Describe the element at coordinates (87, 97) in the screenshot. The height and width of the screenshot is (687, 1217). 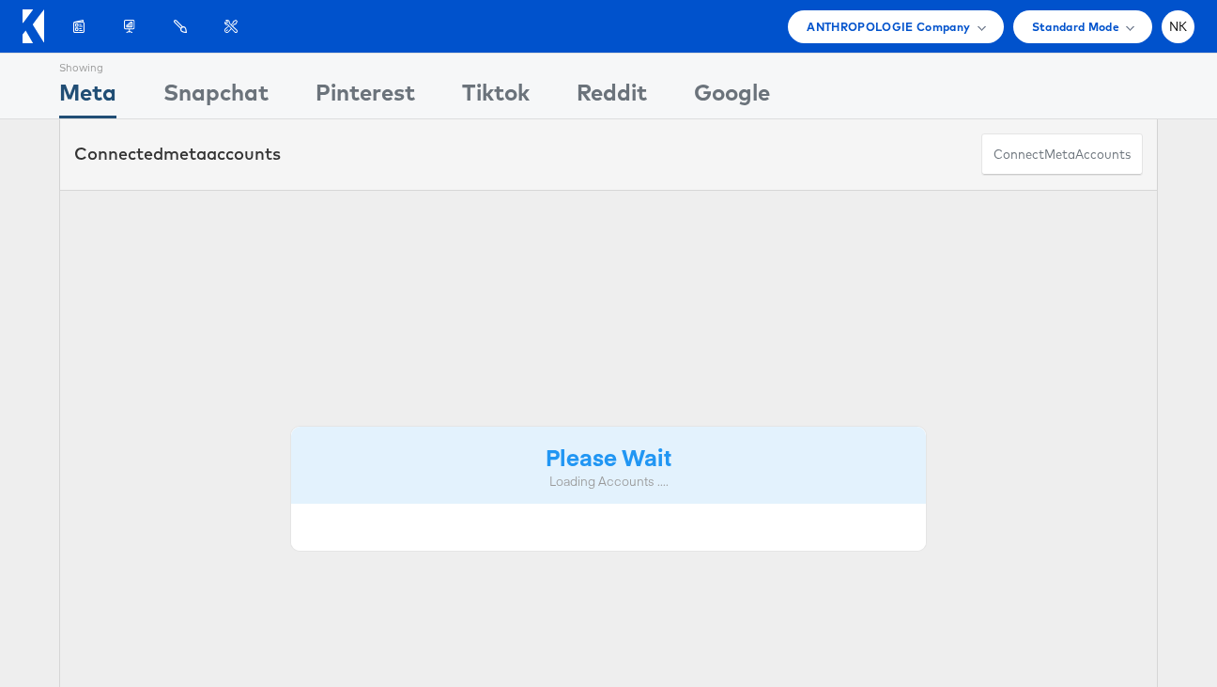
I see `div: Meta` at that location.